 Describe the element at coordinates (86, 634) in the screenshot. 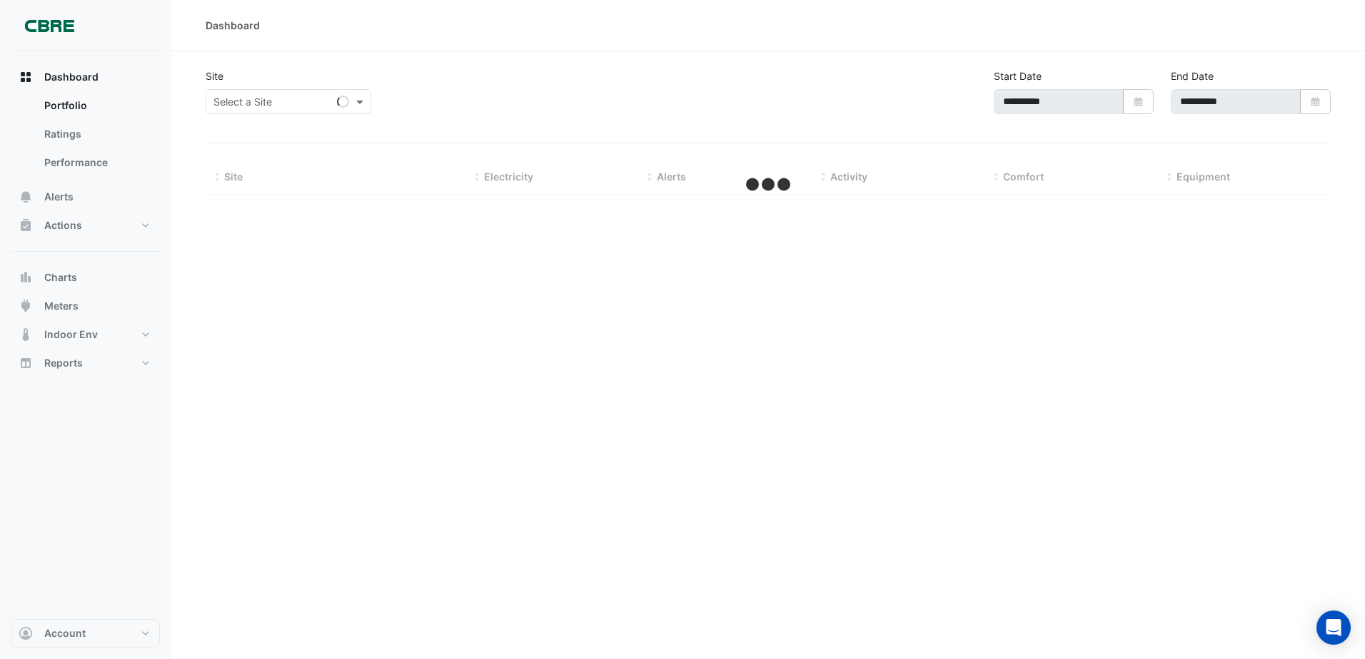

I see `button: Account` at that location.